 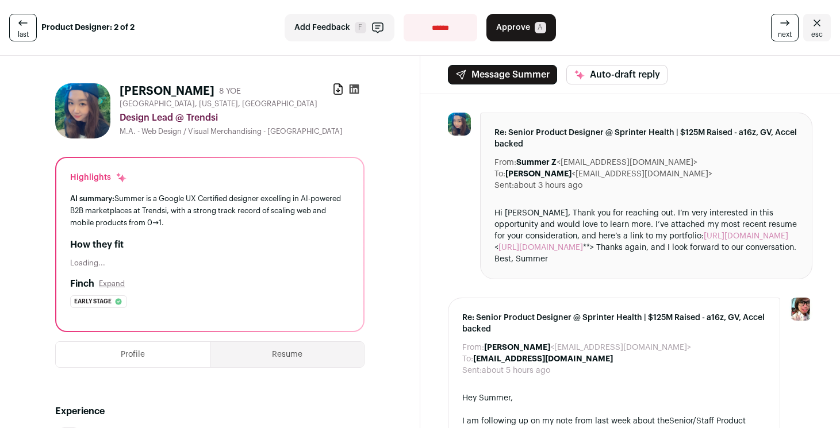 What do you see at coordinates (92, 198) in the screenshot?
I see `span: AI summary:` at bounding box center [92, 198].